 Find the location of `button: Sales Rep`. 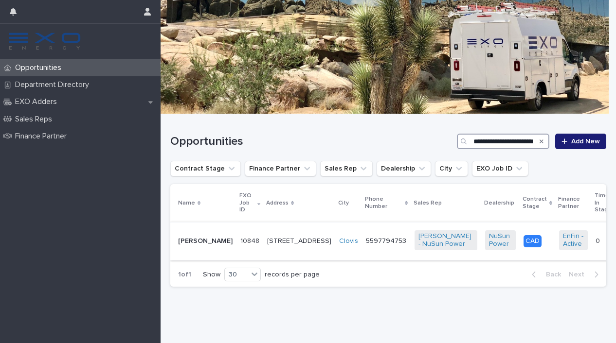

button: Sales Rep is located at coordinates (346, 169).